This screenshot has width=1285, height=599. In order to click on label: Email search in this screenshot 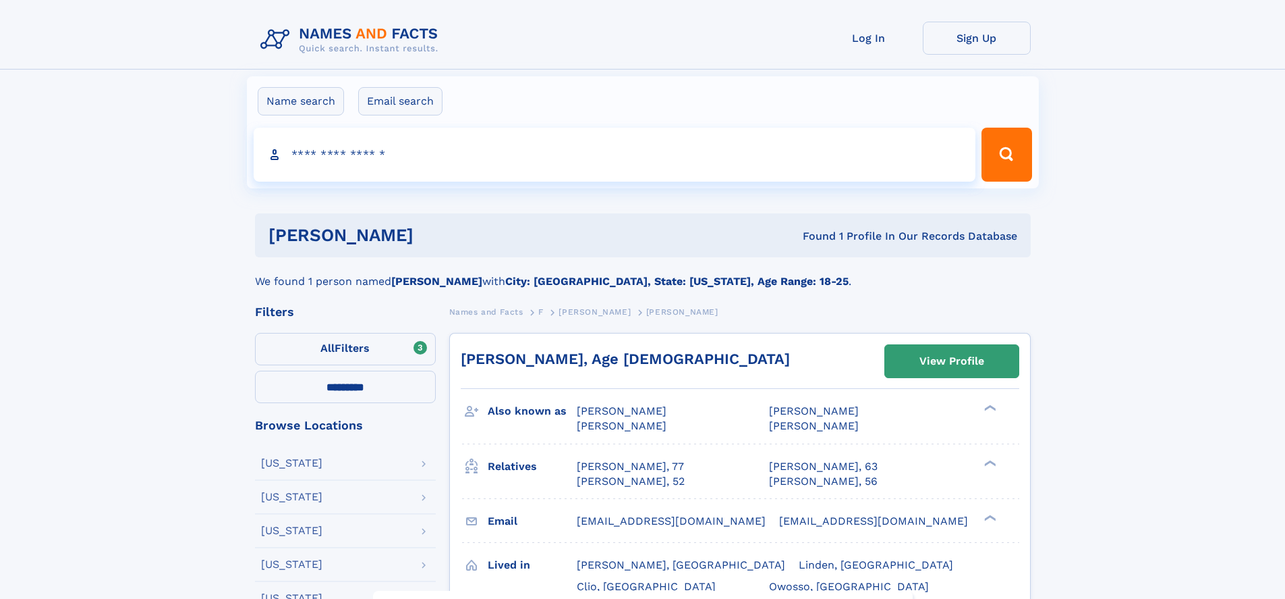, I will do `click(400, 101)`.